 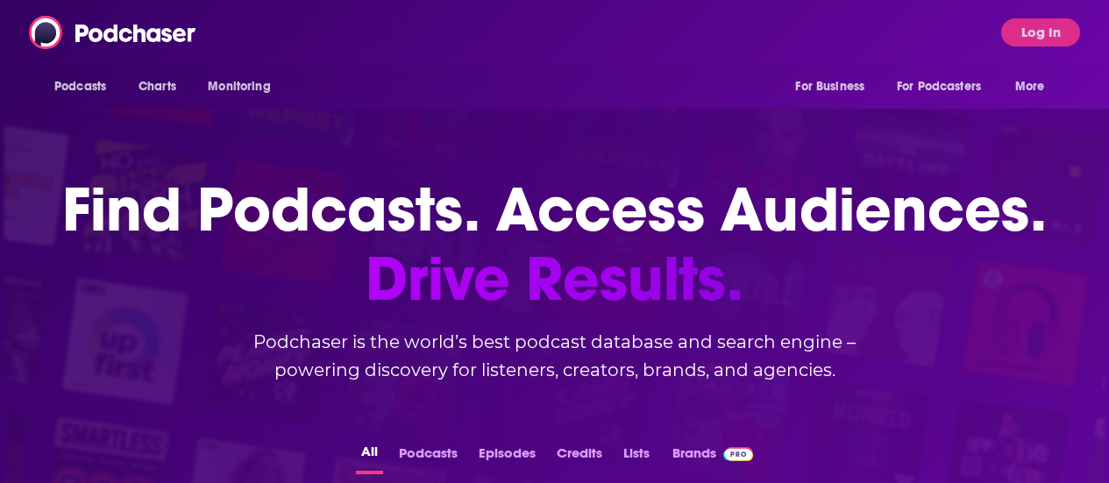 What do you see at coordinates (554, 245) in the screenshot?
I see `h1: Find Podcasts. Access Audiences.` at bounding box center [554, 245].